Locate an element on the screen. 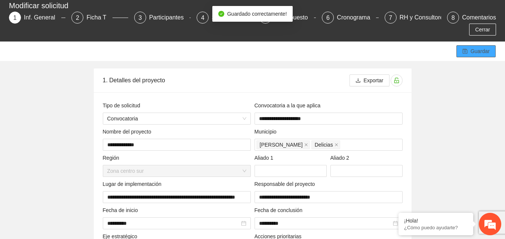 Image resolution: width=505 pixels, height=239 pixels. div: Participantes is located at coordinates (169, 18).